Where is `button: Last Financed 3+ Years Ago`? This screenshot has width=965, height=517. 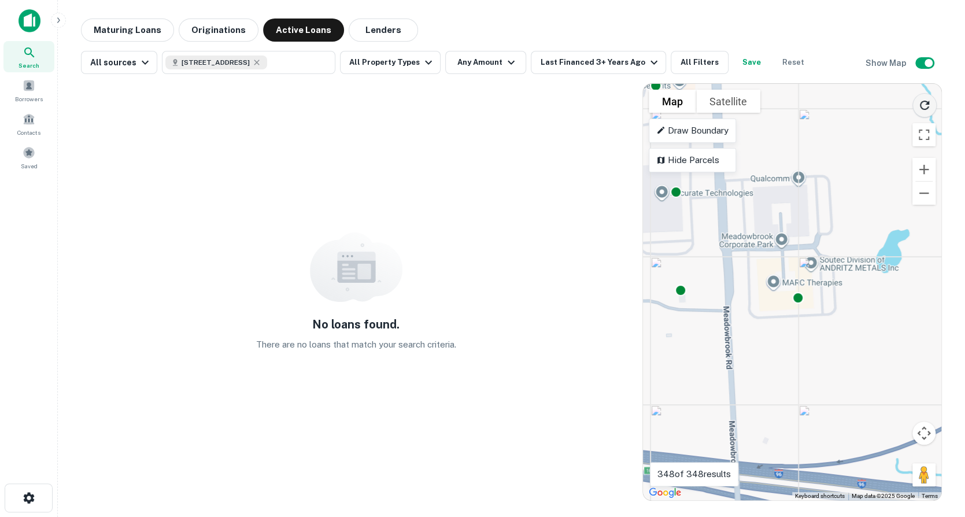 button: Last Financed 3+ Years Ago is located at coordinates (598, 62).